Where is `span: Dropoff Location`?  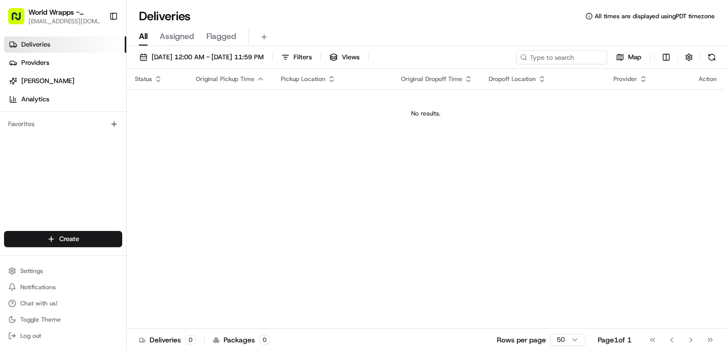
span: Dropoff Location is located at coordinates (512, 79).